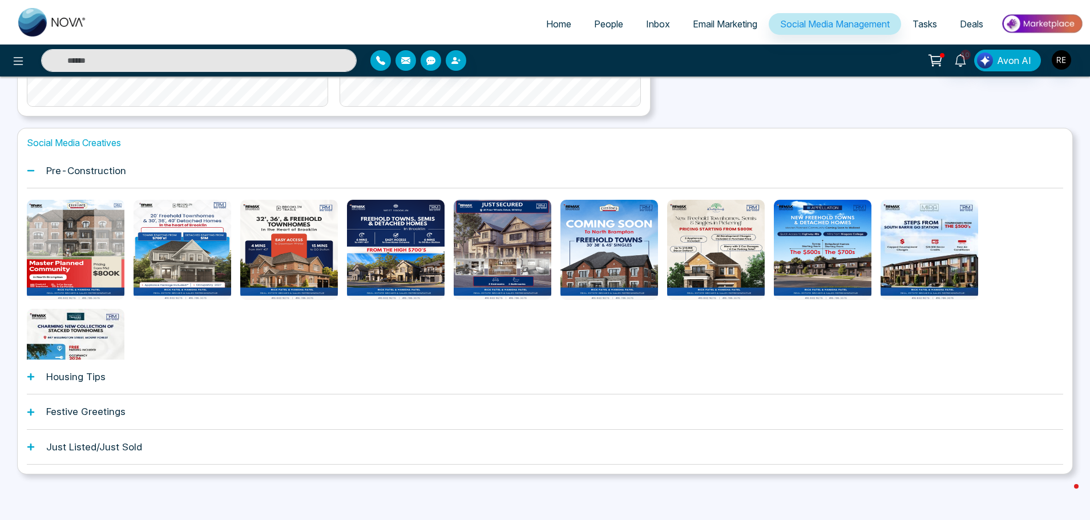 This screenshot has height=520, width=1090. Describe the element at coordinates (966, 55) in the screenshot. I see `span: 10` at that location.